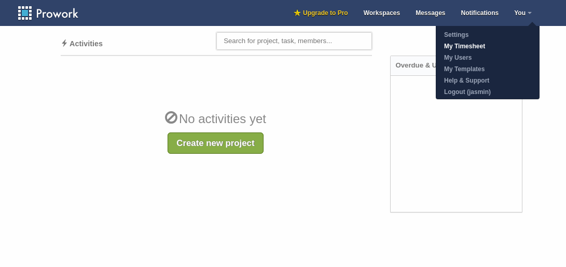 The height and width of the screenshot is (267, 566). What do you see at coordinates (294, 41) in the screenshot?
I see `input: Search for project, task, members...` at bounding box center [294, 41].